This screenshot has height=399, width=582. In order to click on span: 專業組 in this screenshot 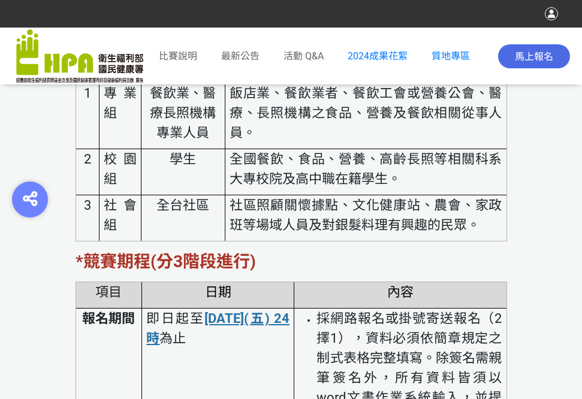, I will do `click(120, 103)`.